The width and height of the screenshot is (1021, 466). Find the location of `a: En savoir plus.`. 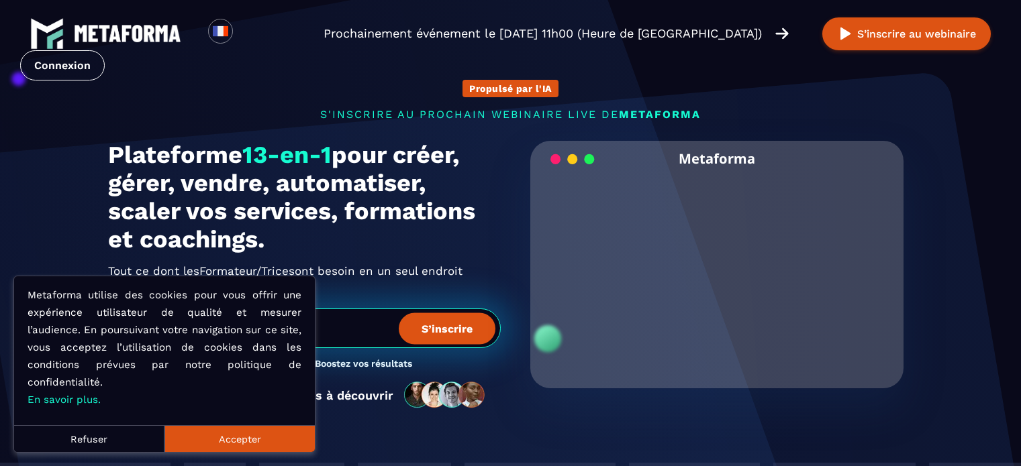

a: En savoir plus. is located at coordinates (64, 400).